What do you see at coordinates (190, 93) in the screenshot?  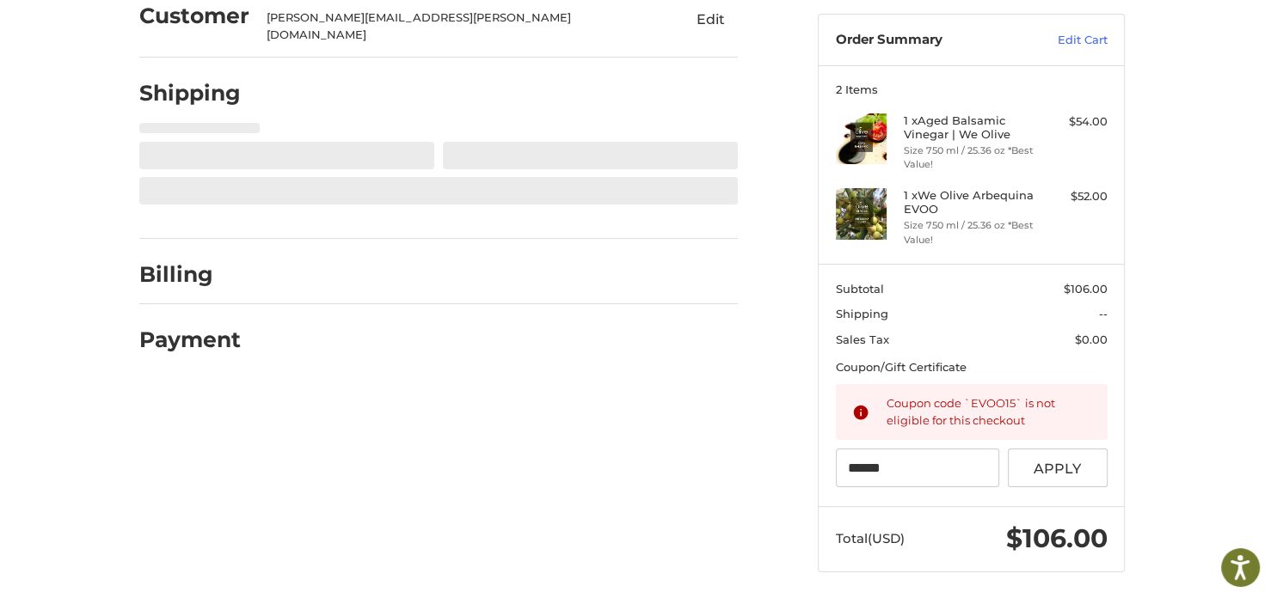 I see `h2: Shipping` at bounding box center [190, 93].